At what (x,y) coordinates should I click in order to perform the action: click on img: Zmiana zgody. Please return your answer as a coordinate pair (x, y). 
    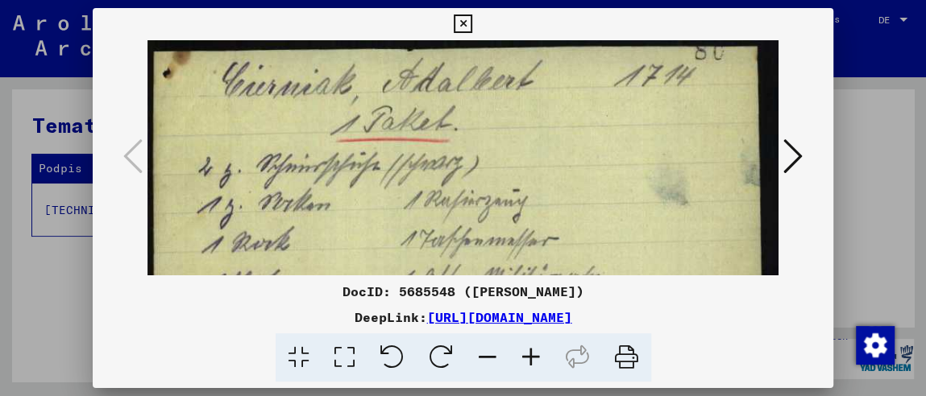
    Looking at the image, I should click on (875, 346).